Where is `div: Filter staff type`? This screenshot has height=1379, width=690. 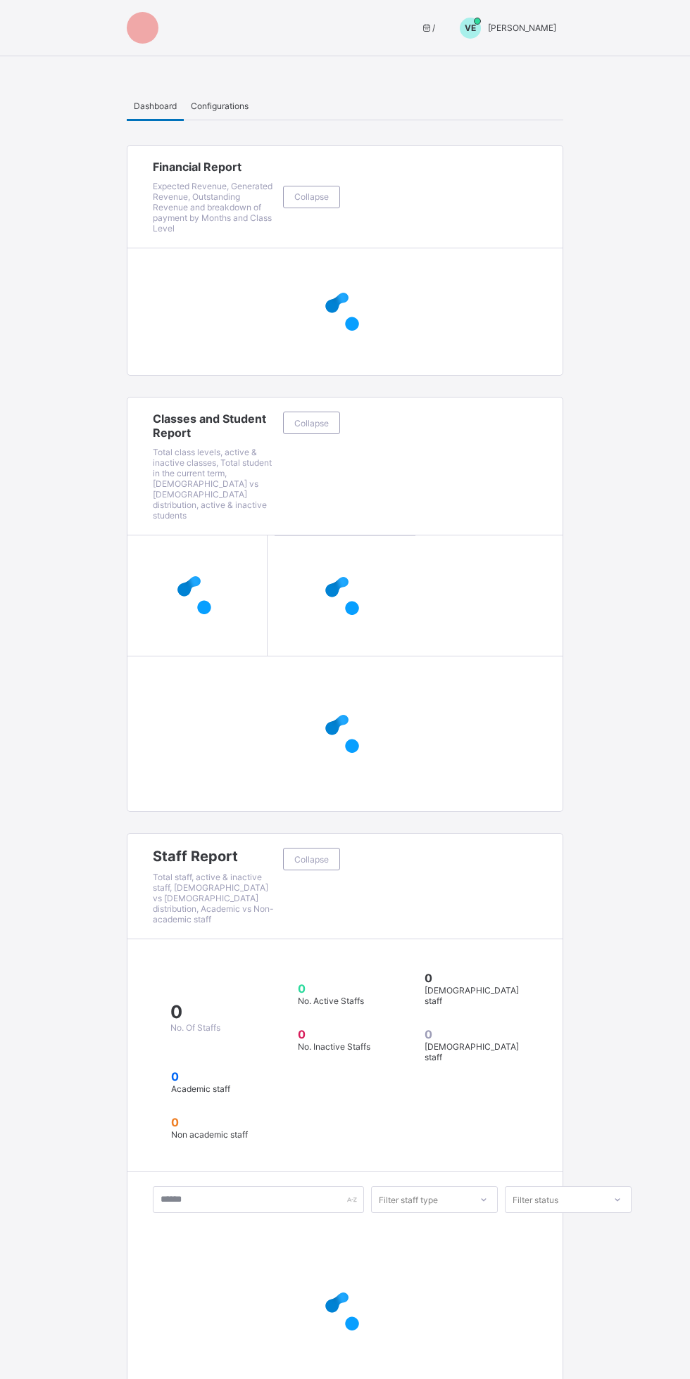 div: Filter staff type is located at coordinates (408, 1200).